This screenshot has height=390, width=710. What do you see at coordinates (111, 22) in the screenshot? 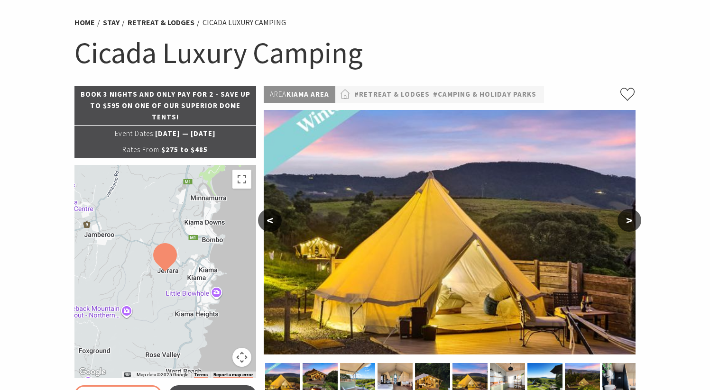
I see `a: Stay` at bounding box center [111, 22].